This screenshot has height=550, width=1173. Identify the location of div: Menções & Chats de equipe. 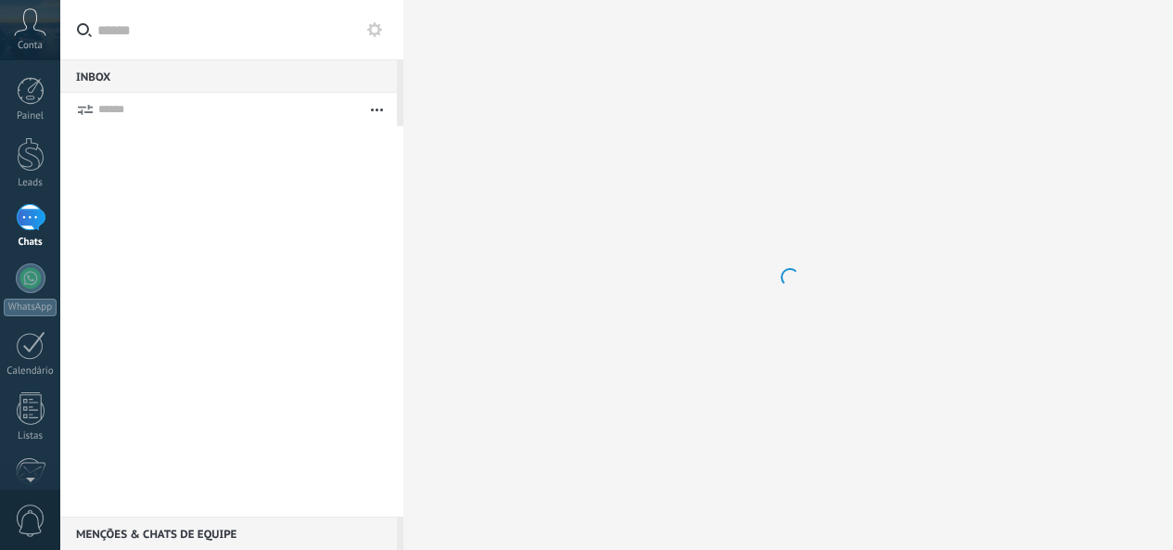
(228, 533).